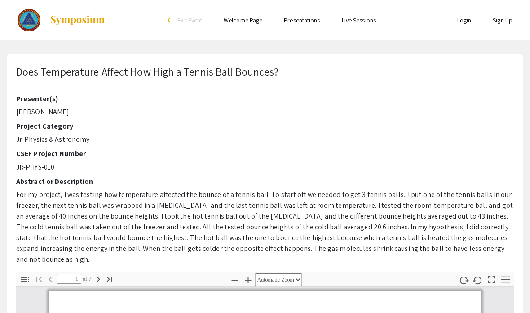 The width and height of the screenshot is (530, 313). What do you see at coordinates (249, 280) in the screenshot?
I see `button: Zoom In` at bounding box center [249, 280].